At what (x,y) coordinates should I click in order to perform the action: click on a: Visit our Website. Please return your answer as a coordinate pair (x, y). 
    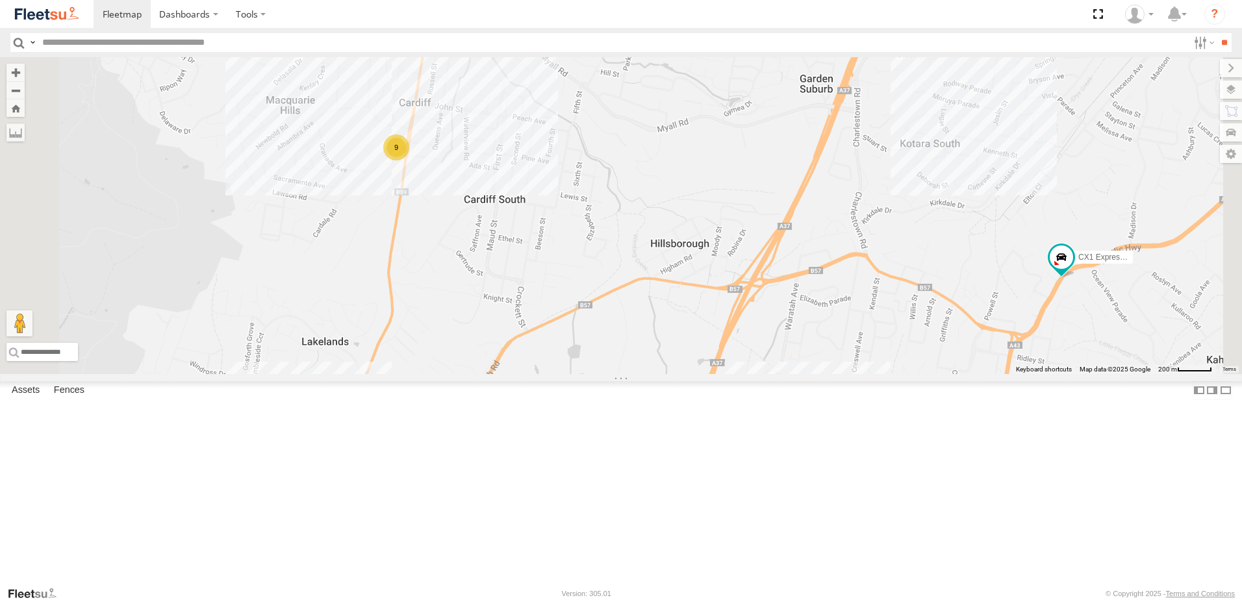
    Looking at the image, I should click on (37, 594).